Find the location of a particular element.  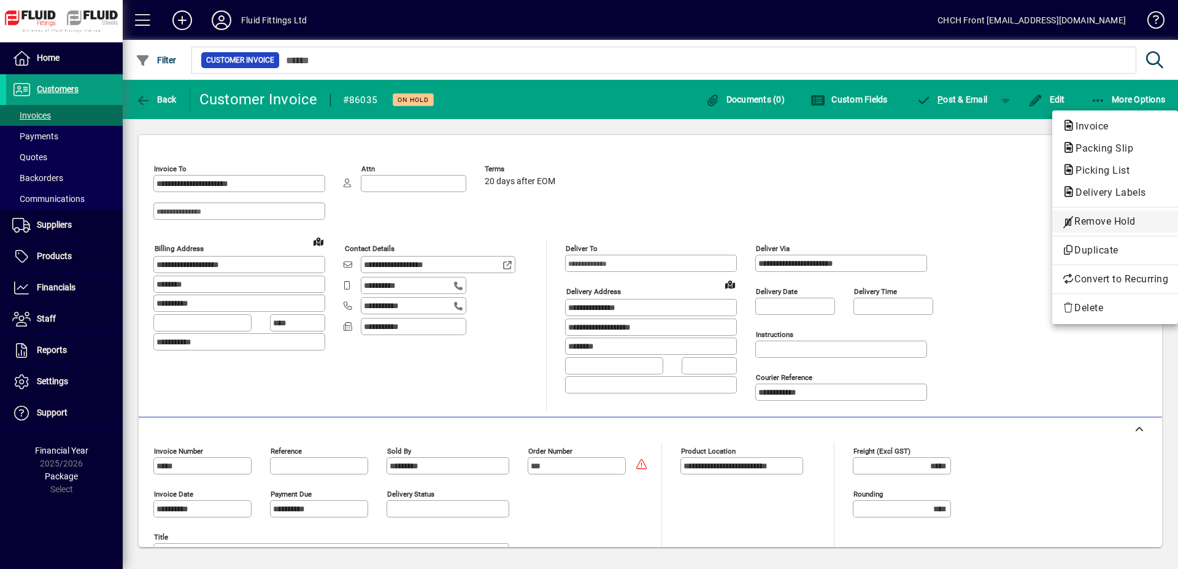

span: Duplicate is located at coordinates (1115, 250).